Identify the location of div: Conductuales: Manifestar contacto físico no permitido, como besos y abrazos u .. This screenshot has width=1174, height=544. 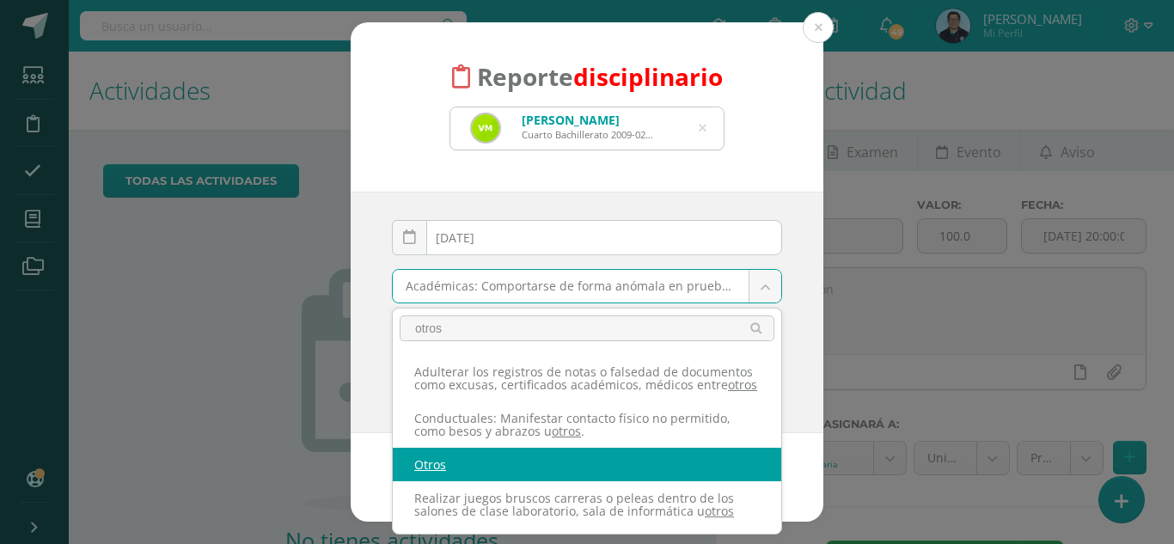
(587, 425).